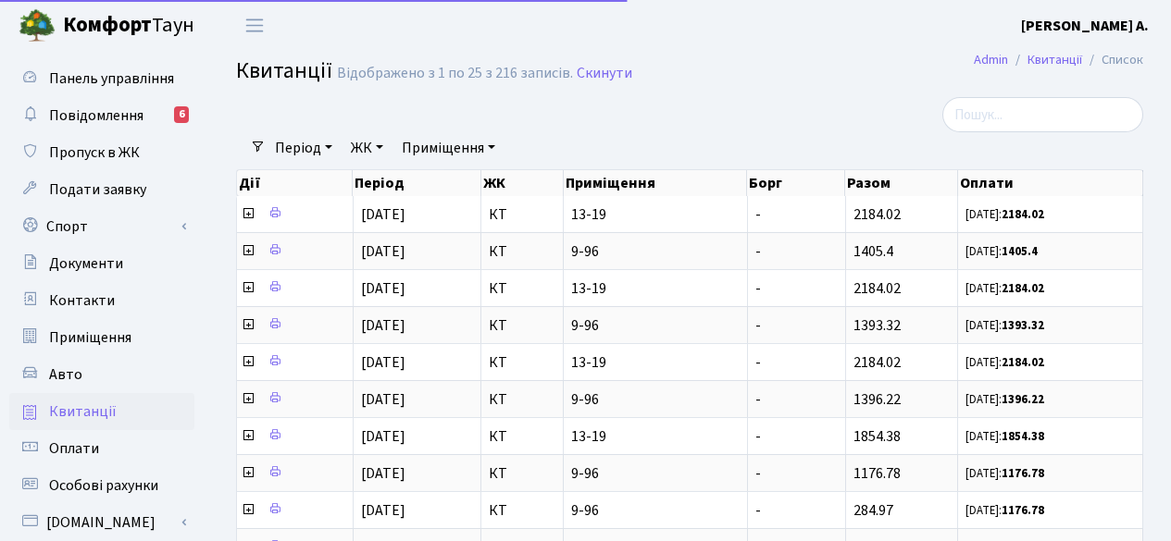  Describe the element at coordinates (102, 264) in the screenshot. I see `a: Документи` at that location.